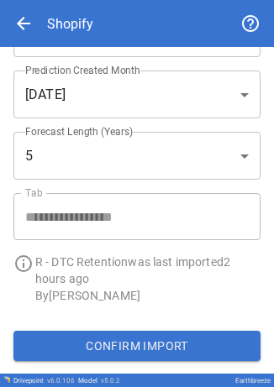 The width and height of the screenshot is (274, 387). I want to click on label: Forecast Length (Years), so click(79, 131).